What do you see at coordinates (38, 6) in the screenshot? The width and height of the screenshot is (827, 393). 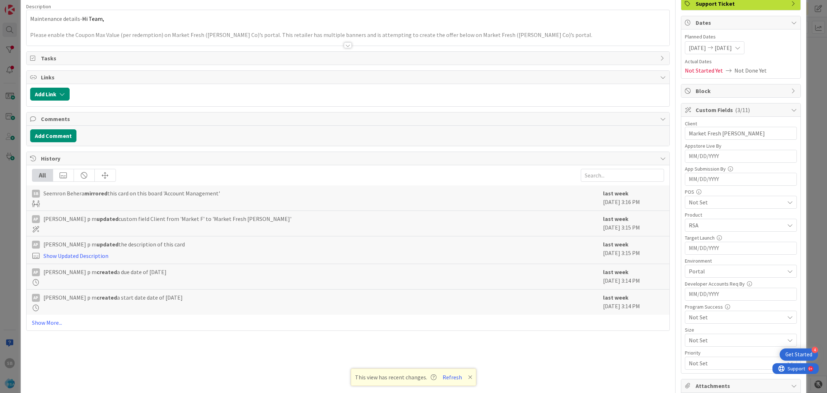 I see `div: 9+` at bounding box center [38, 6].